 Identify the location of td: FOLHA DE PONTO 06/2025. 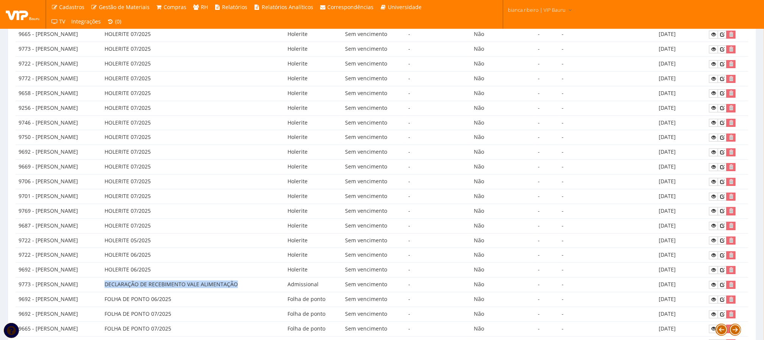
(193, 300).